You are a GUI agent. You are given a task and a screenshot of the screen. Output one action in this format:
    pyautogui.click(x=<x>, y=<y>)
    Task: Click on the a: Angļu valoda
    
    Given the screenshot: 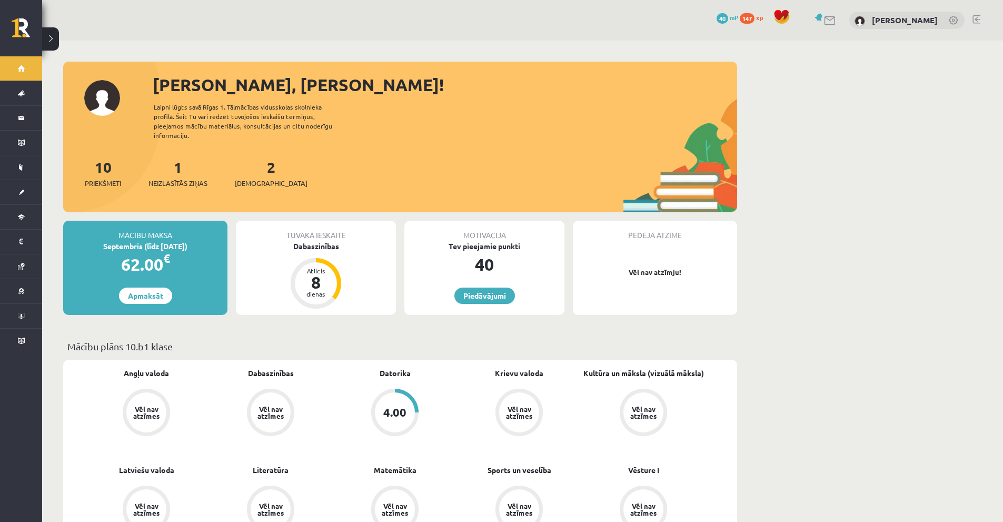 What is the action you would take?
    pyautogui.click(x=146, y=373)
    